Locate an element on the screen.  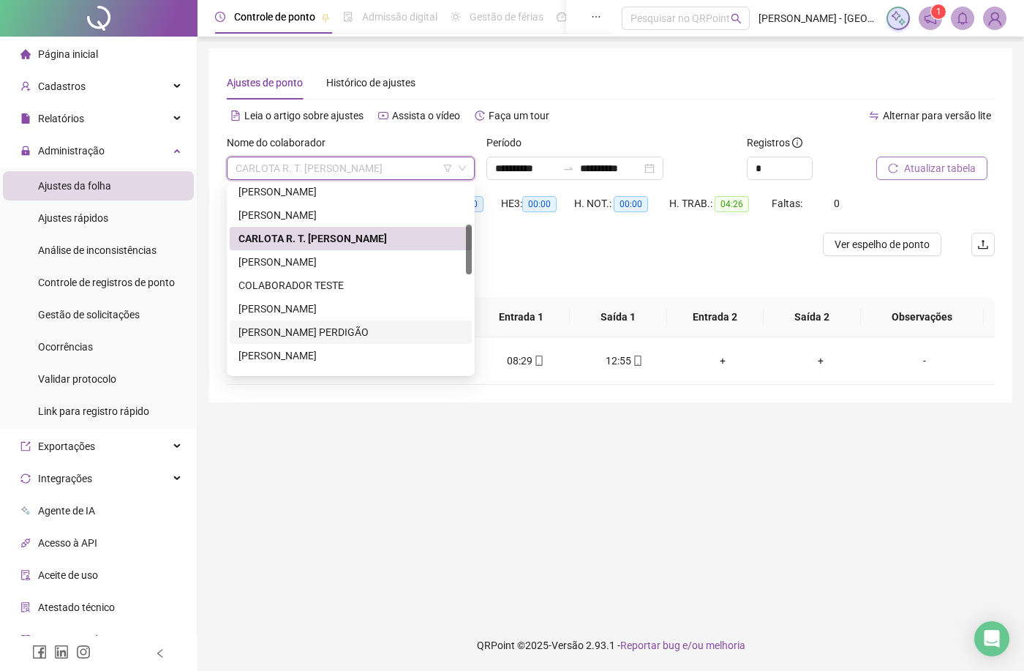
label: Período is located at coordinates (508, 143).